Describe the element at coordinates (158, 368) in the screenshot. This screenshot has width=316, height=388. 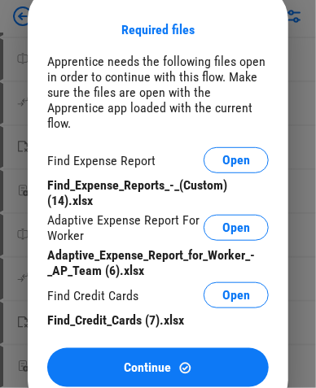
I see `button: ContinueContinue` at that location.